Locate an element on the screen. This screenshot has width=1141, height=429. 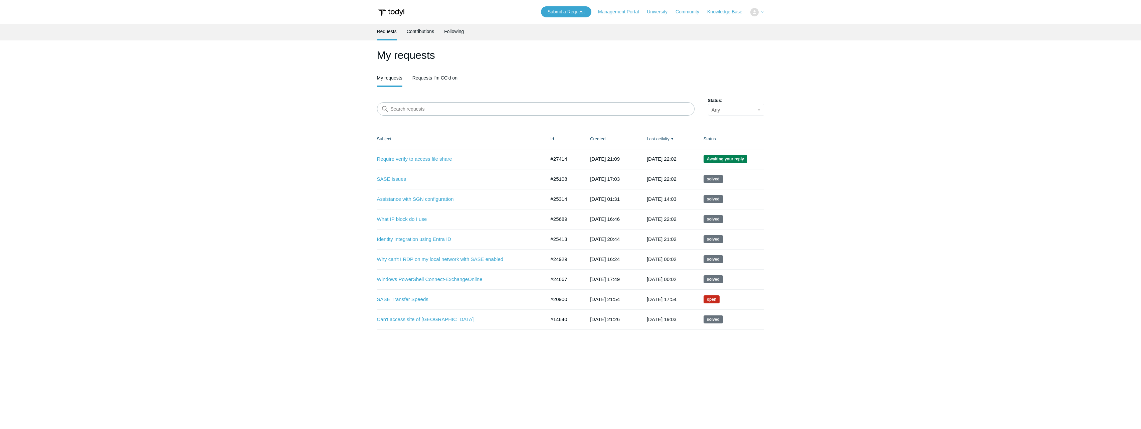
span: We are working on a response for you is located at coordinates (711, 299).